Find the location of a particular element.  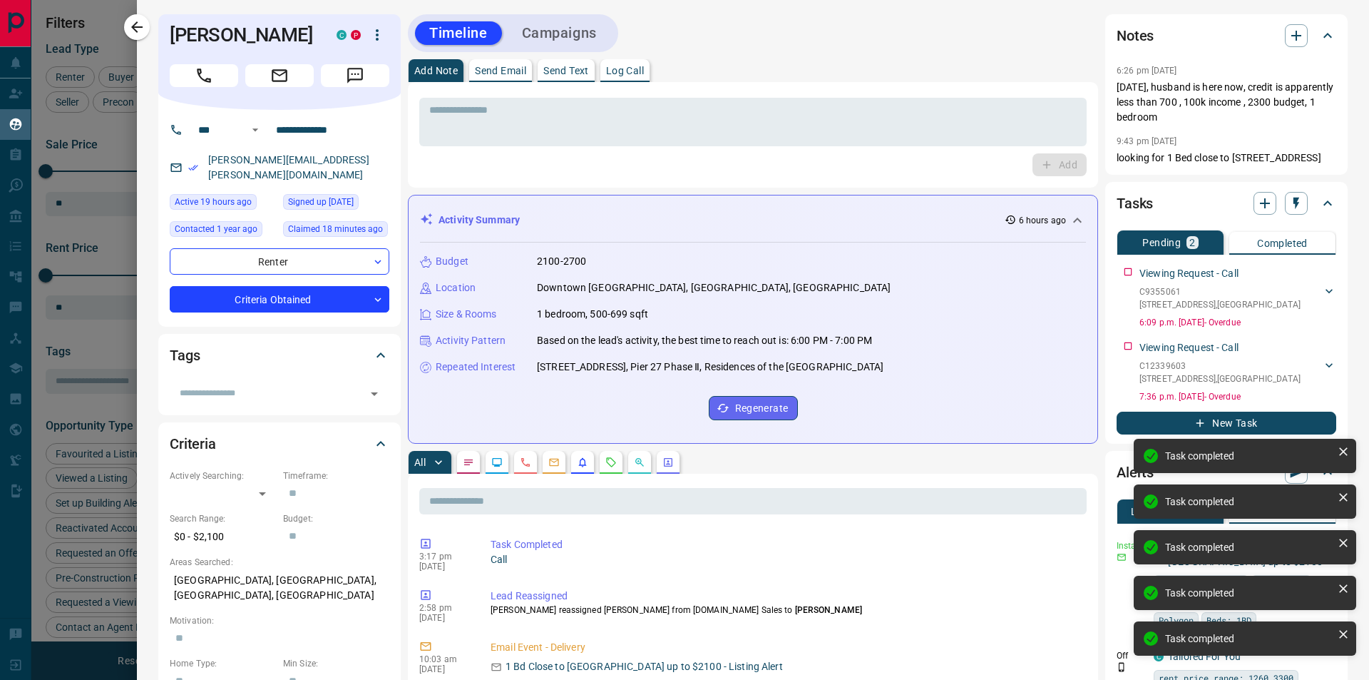

p: C9355061 is located at coordinates (1220, 292).